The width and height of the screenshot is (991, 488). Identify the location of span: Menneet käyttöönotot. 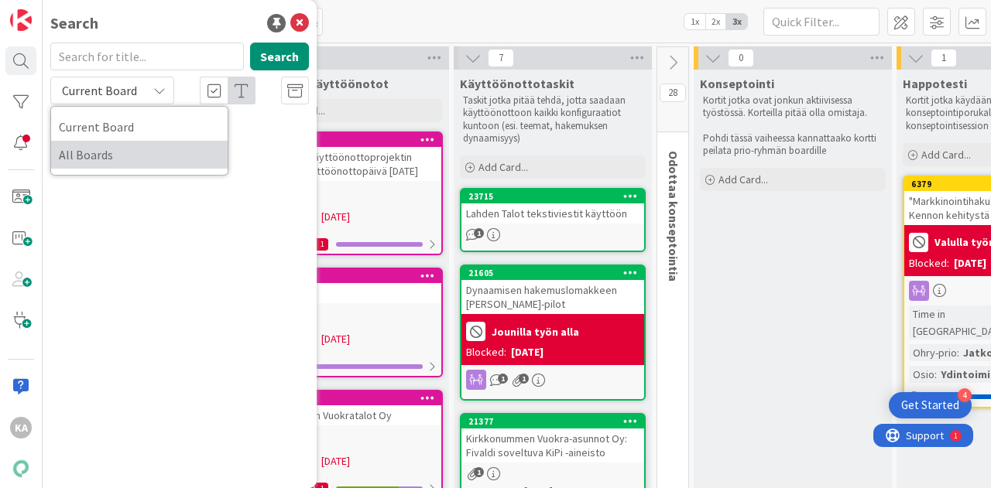
(323, 84).